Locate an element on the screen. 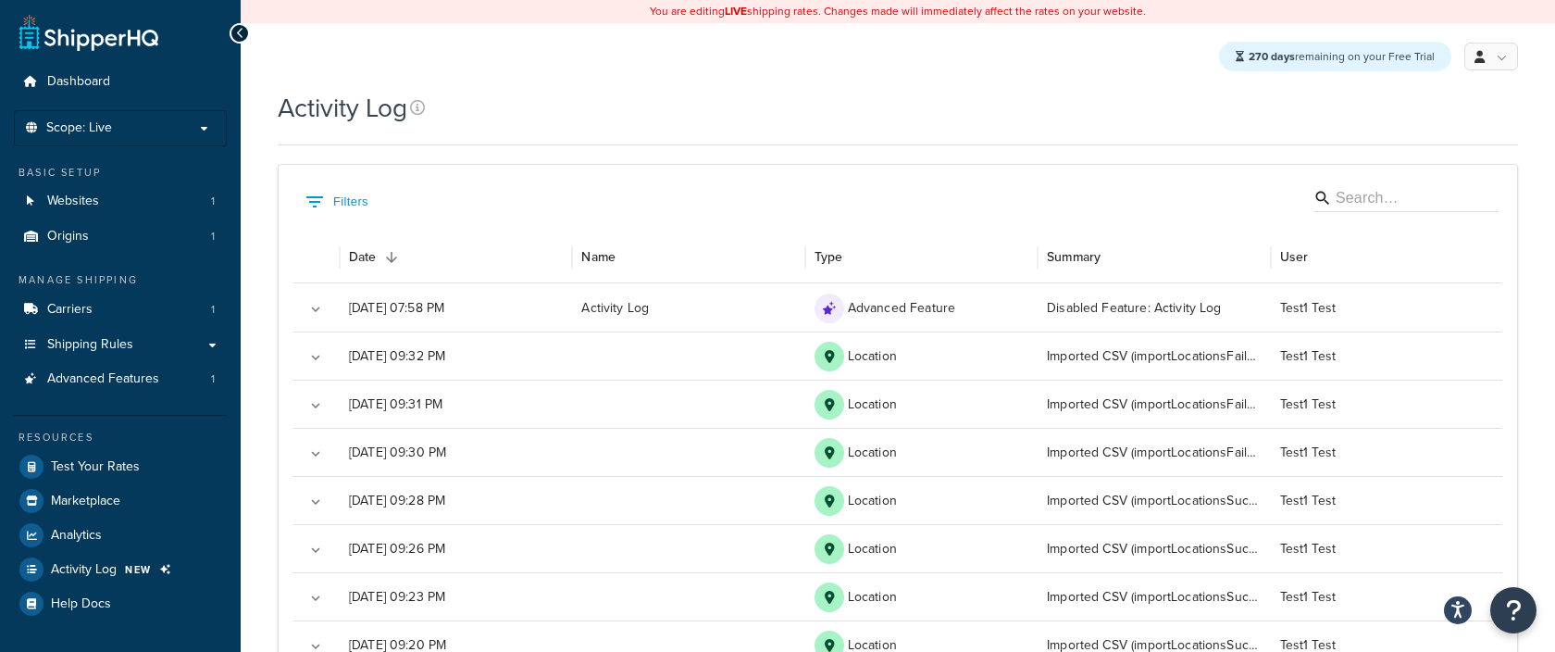 This screenshot has height=652, width=1555. span: Analytics is located at coordinates (76, 535).